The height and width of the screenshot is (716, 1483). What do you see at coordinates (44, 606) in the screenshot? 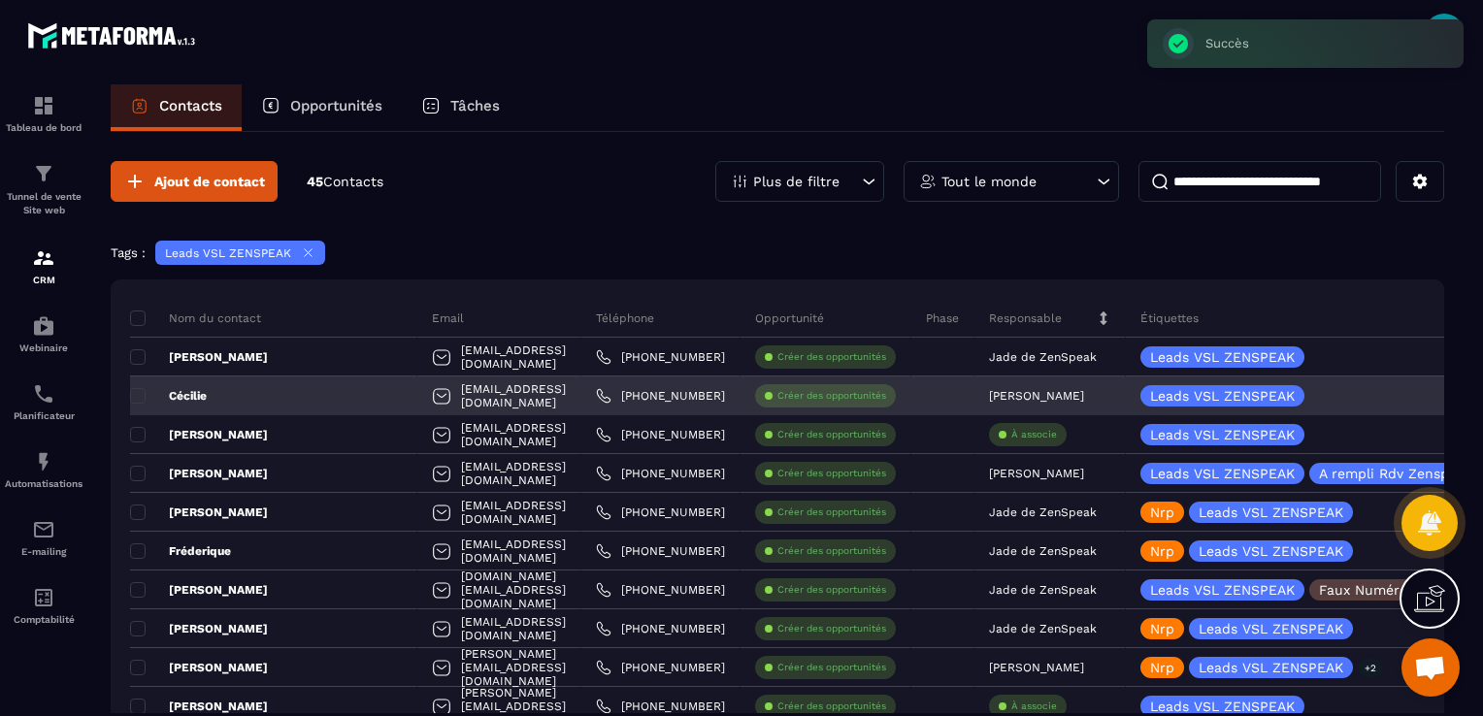
I see `a: accountantaccountantComptabilité` at bounding box center [44, 606].